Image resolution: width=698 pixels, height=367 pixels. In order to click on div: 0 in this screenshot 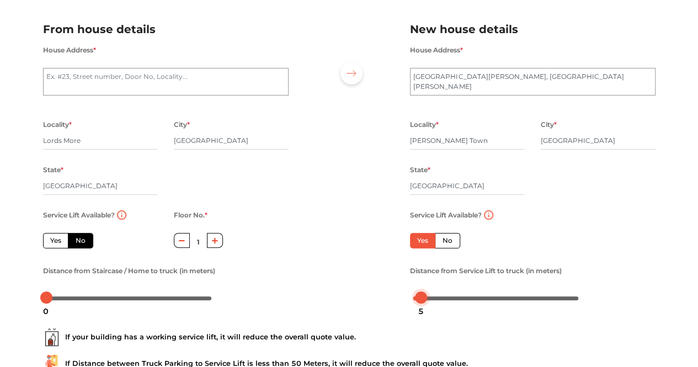, I will do `click(46, 311)`.